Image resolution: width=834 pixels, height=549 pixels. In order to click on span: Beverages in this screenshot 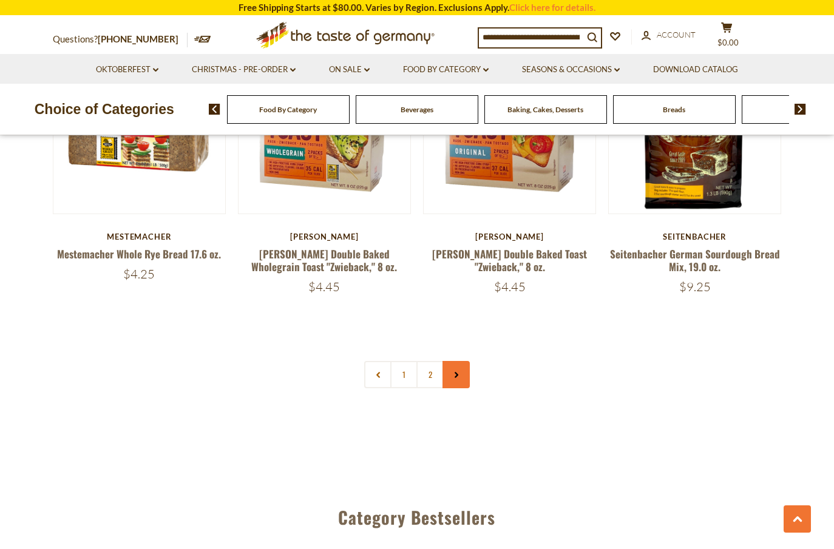, I will do `click(417, 109)`.